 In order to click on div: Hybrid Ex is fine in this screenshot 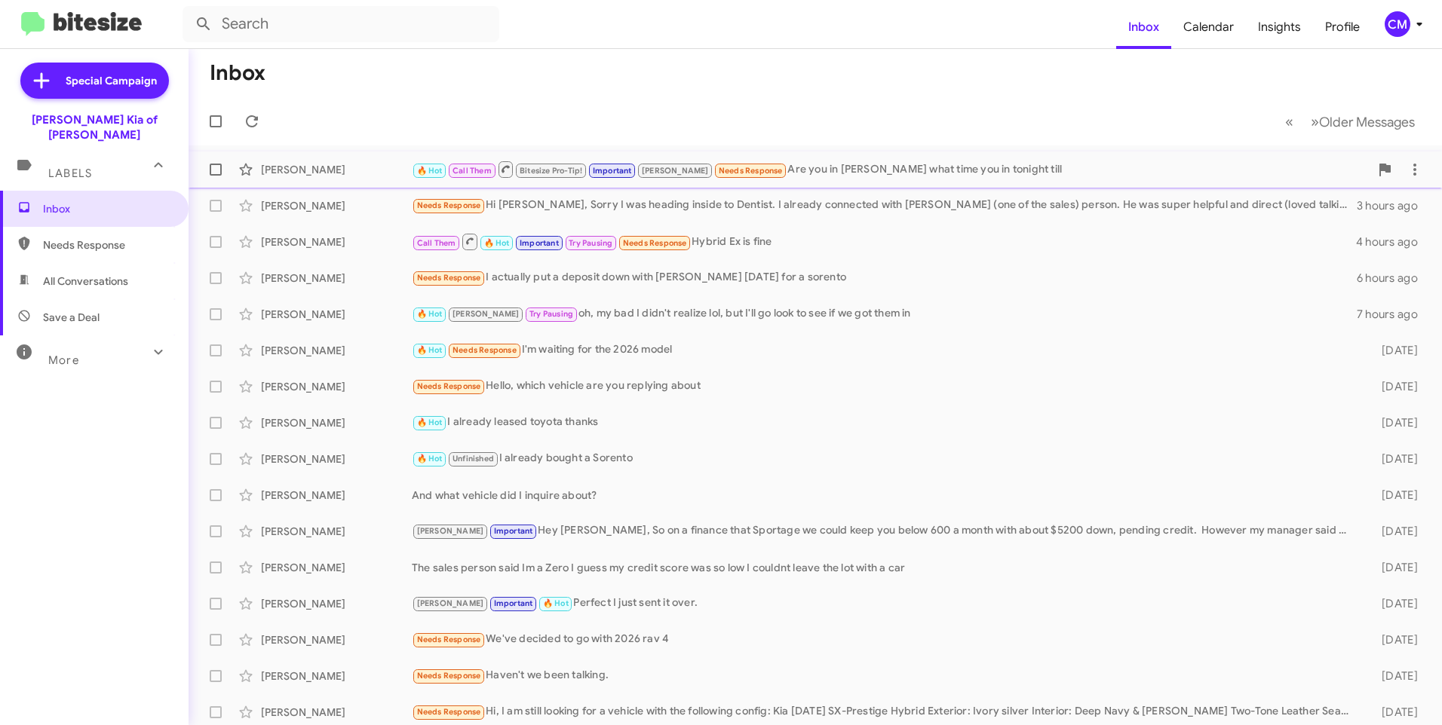, I will do `click(884, 241)`.